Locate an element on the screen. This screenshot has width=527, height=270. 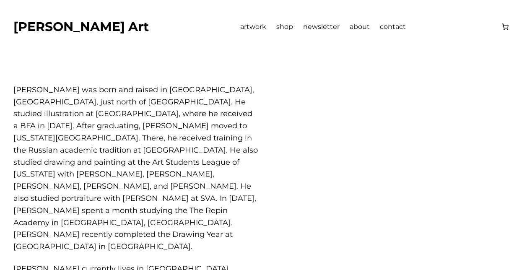
a: newsletter is located at coordinates (321, 27).